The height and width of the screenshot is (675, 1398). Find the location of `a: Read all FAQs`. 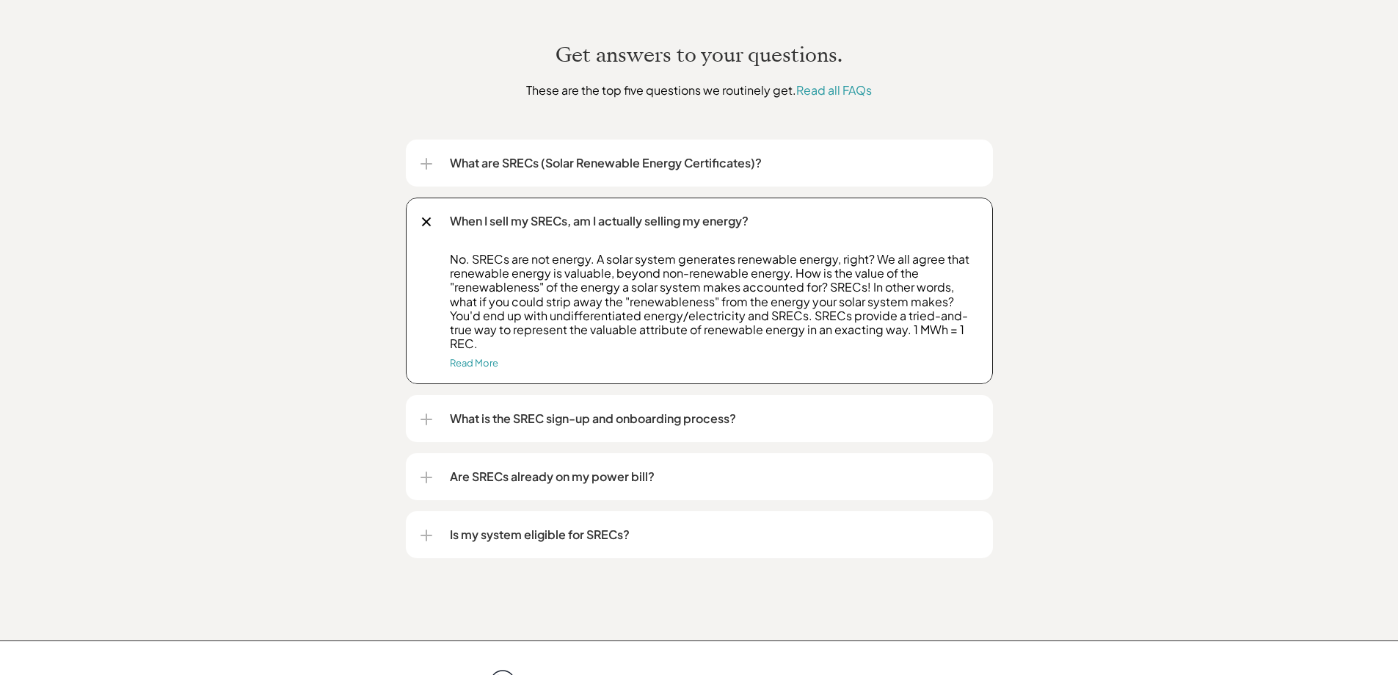

a: Read all FAQs is located at coordinates (834, 90).